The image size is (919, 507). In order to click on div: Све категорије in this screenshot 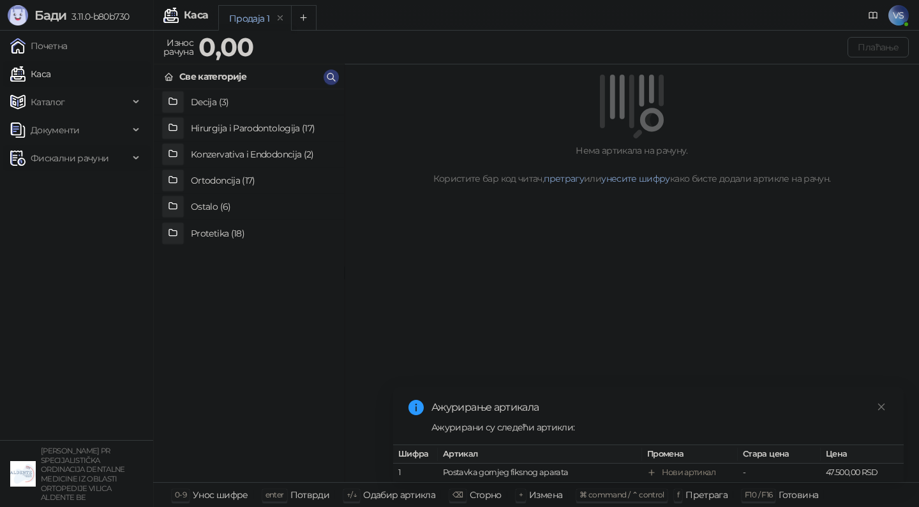, I will do `click(212, 77)`.